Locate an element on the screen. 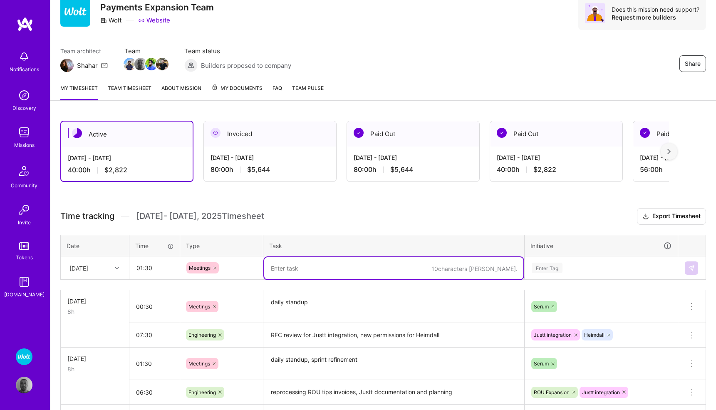 The height and width of the screenshot is (410, 716). textarea: reprocessing ROU tips invoices, Justt documentation and planning is located at coordinates (394, 392).